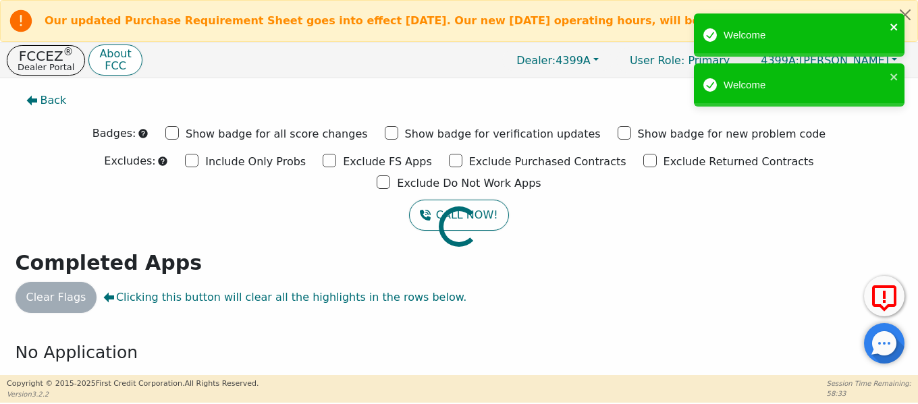 The image size is (918, 404). Describe the element at coordinates (869, 383) in the screenshot. I see `p: Session Time Remaining:` at that location.